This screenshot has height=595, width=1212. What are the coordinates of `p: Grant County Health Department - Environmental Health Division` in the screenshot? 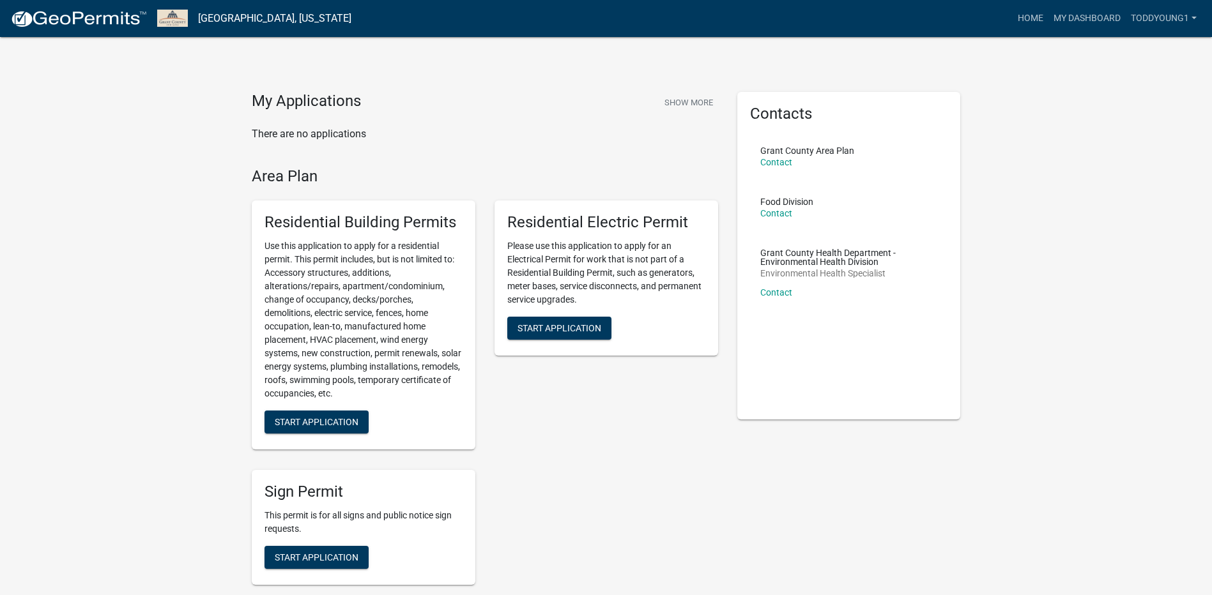 It's located at (849, 257).